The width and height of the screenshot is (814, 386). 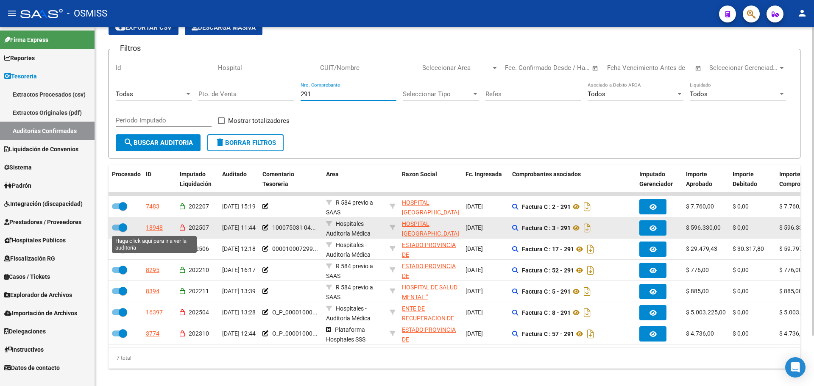 I want to click on span: Importe Aprobado, so click(x=699, y=179).